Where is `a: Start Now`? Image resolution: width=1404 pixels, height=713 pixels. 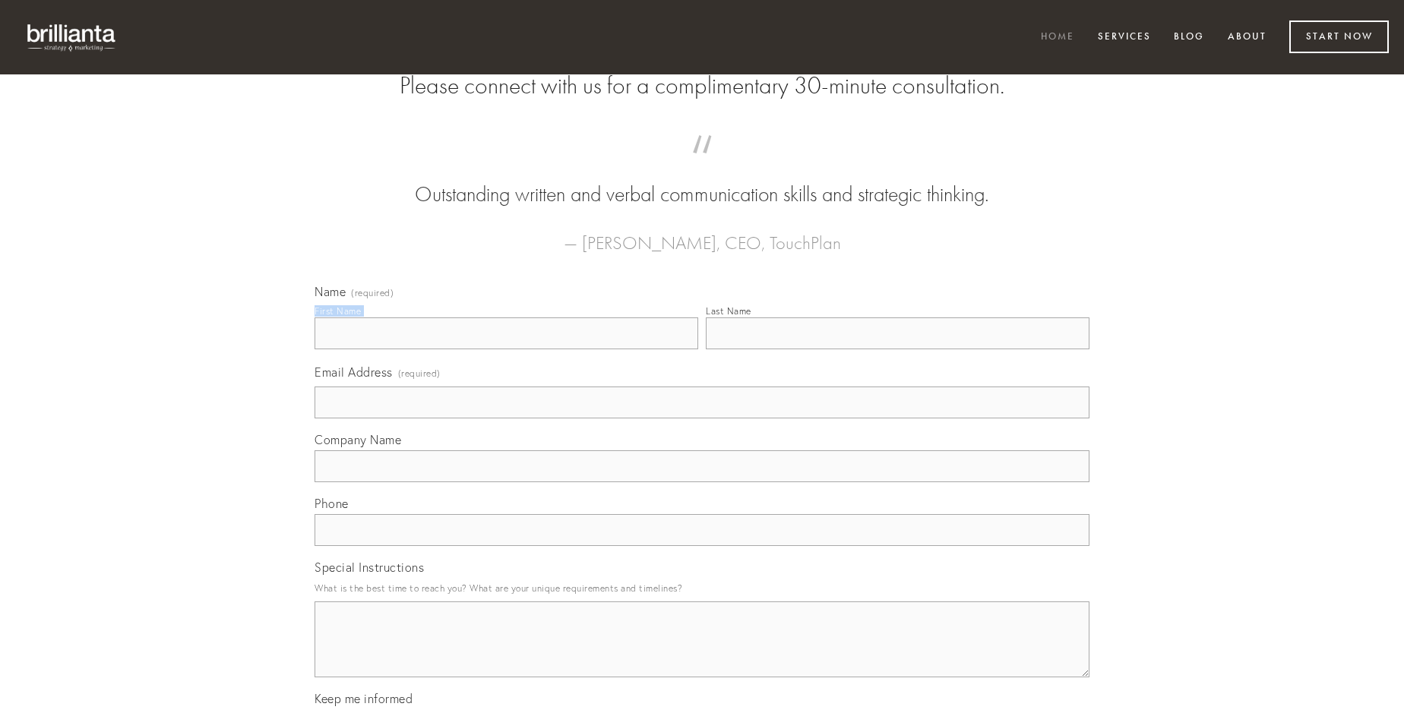 a: Start Now is located at coordinates (1338, 36).